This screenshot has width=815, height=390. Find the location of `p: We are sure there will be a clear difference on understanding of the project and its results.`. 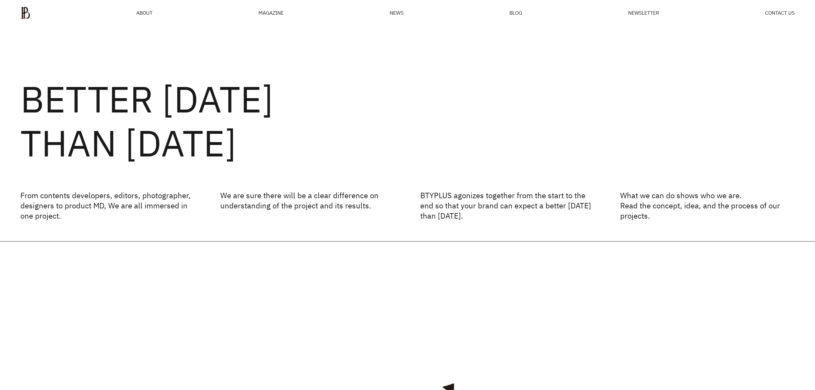

p: We are sure there will be a clear difference on understanding of the project and its results. is located at coordinates (308, 205).